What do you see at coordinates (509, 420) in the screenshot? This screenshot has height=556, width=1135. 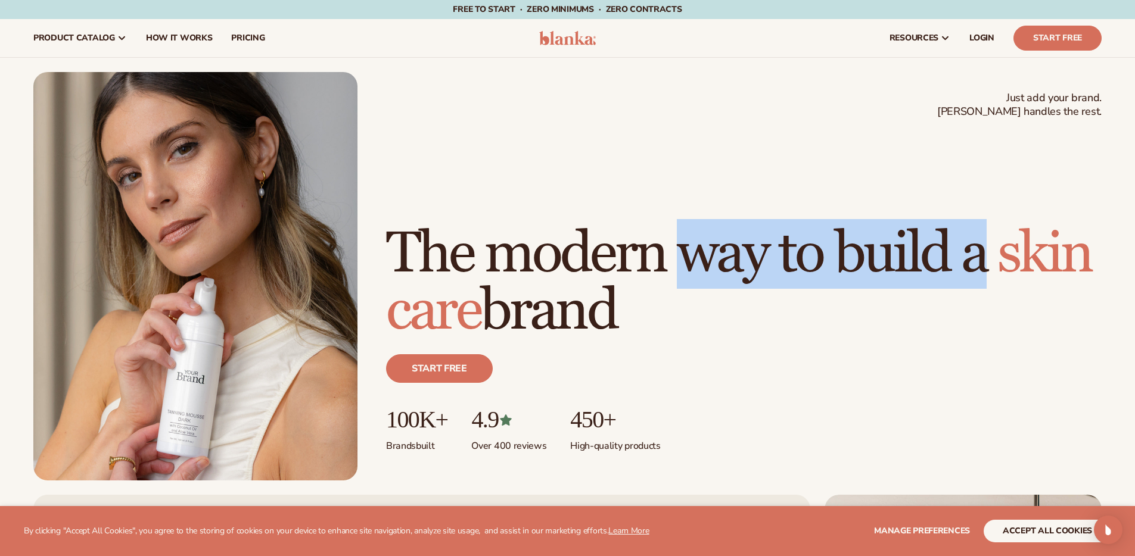 I see `p: 4.9` at bounding box center [509, 420].